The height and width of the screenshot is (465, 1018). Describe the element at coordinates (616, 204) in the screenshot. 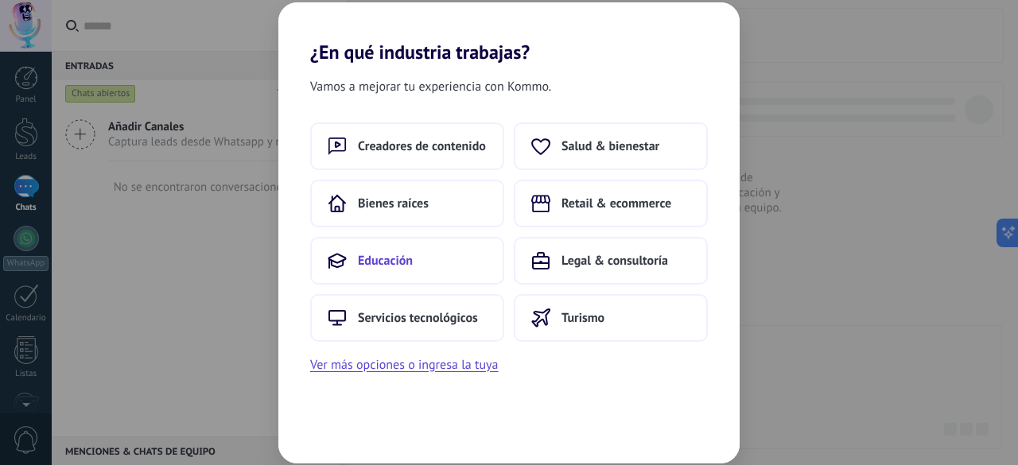

I see `span: Retail & ecommerce` at that location.